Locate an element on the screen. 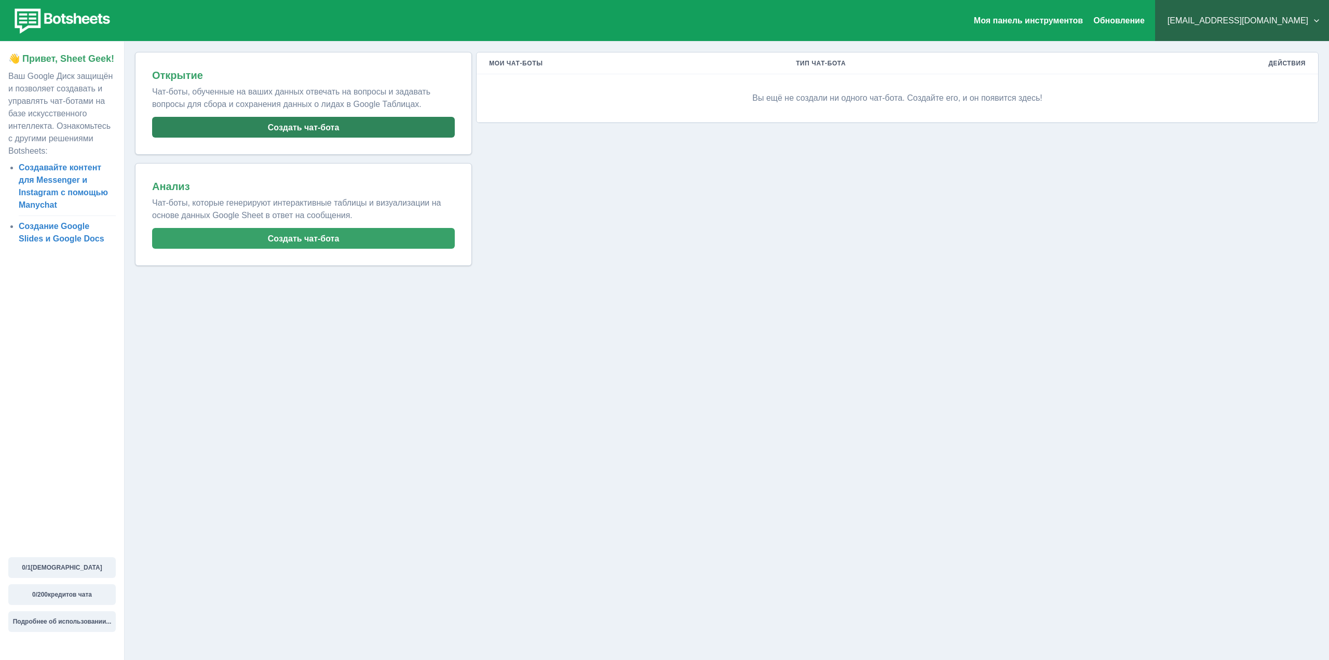  font: Анализ is located at coordinates (171, 186).